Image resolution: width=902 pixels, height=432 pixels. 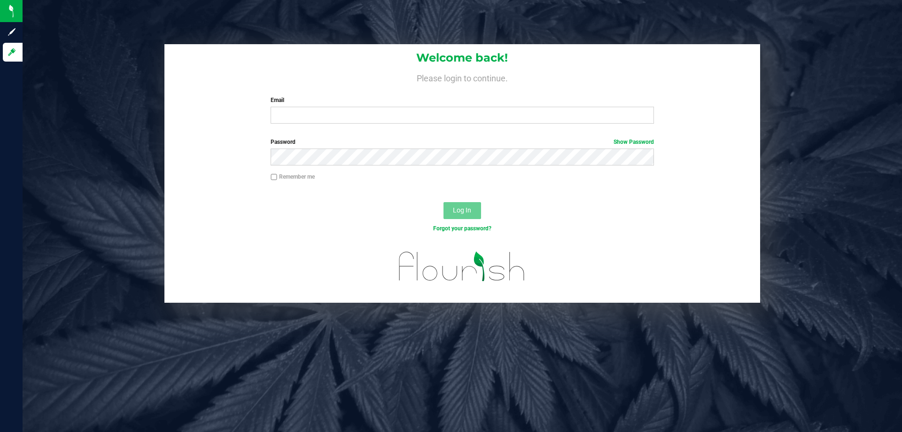 I want to click on span: Log In, so click(x=462, y=210).